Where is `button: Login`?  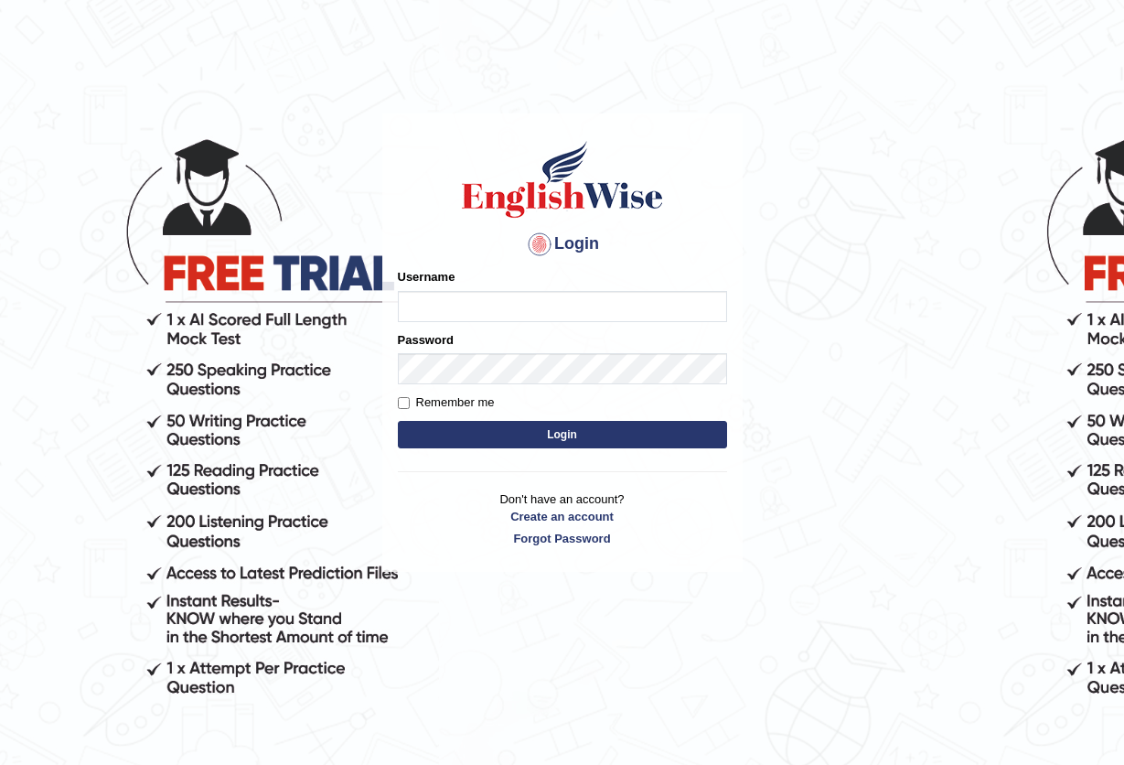 button: Login is located at coordinates (563, 435).